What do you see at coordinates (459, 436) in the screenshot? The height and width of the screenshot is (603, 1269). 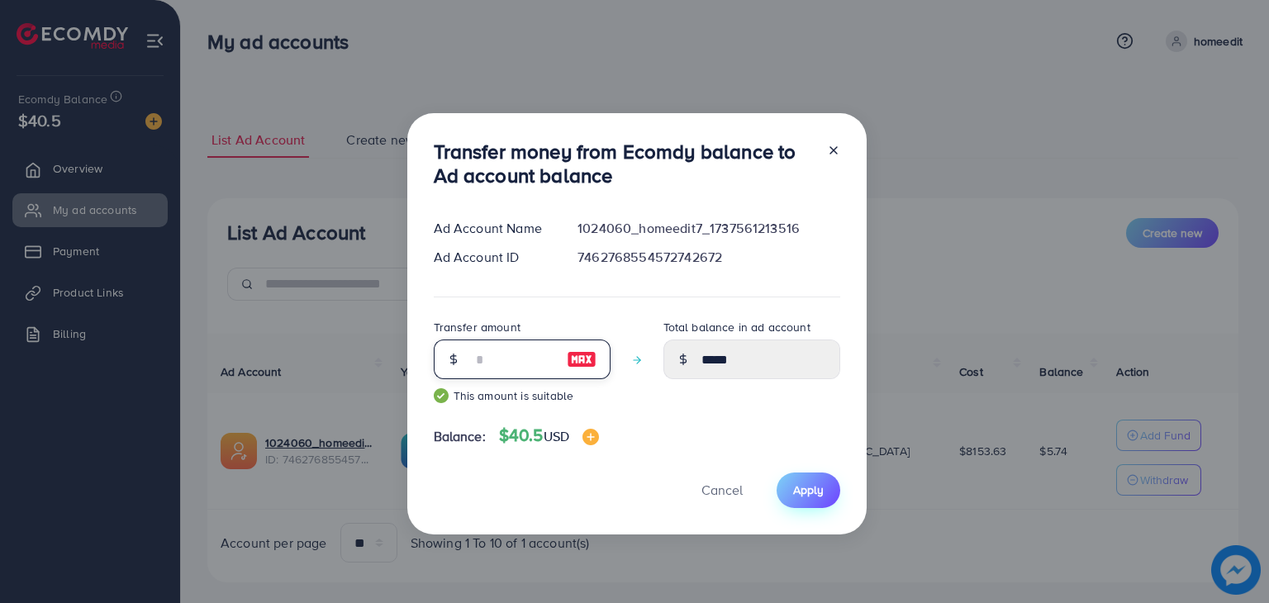 I see `span: Balance:` at bounding box center [459, 436].